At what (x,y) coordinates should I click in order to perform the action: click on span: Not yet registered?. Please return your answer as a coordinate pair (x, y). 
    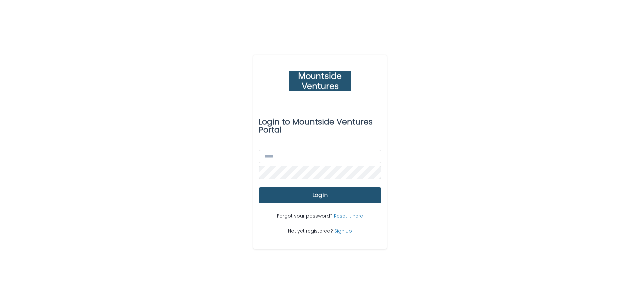
    Looking at the image, I should click on (311, 231).